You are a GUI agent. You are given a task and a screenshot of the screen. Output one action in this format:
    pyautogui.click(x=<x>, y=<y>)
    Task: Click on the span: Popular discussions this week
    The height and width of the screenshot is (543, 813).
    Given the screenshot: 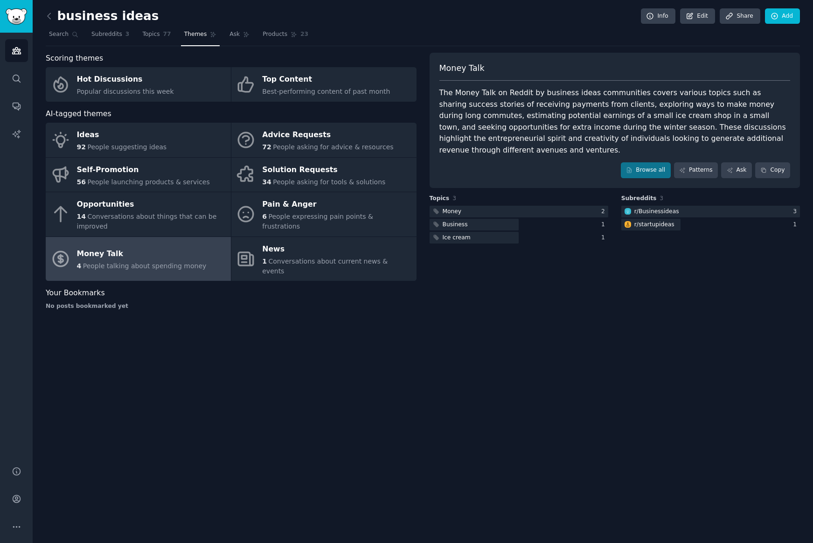 What is the action you would take?
    pyautogui.click(x=125, y=91)
    